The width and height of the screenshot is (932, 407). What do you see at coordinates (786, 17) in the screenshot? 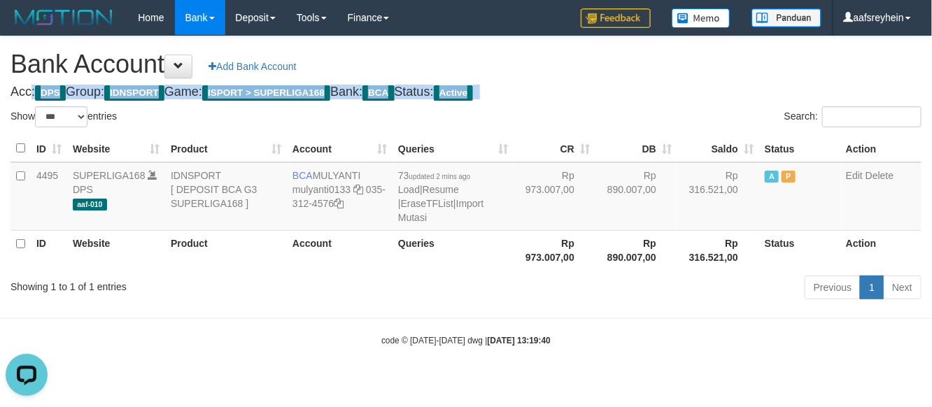
I see `img: panduan.png` at bounding box center [786, 17].